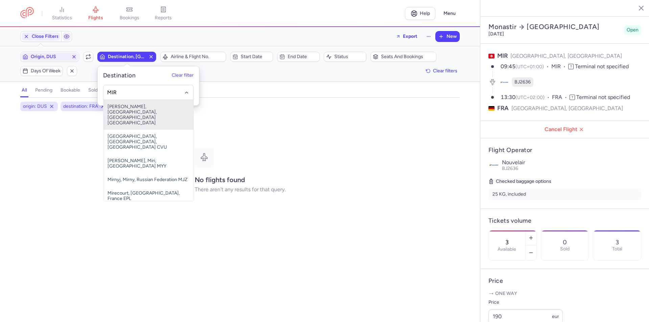 This screenshot has height=322, width=649. Describe the element at coordinates (449, 14) in the screenshot. I see `button: Menu` at that location.